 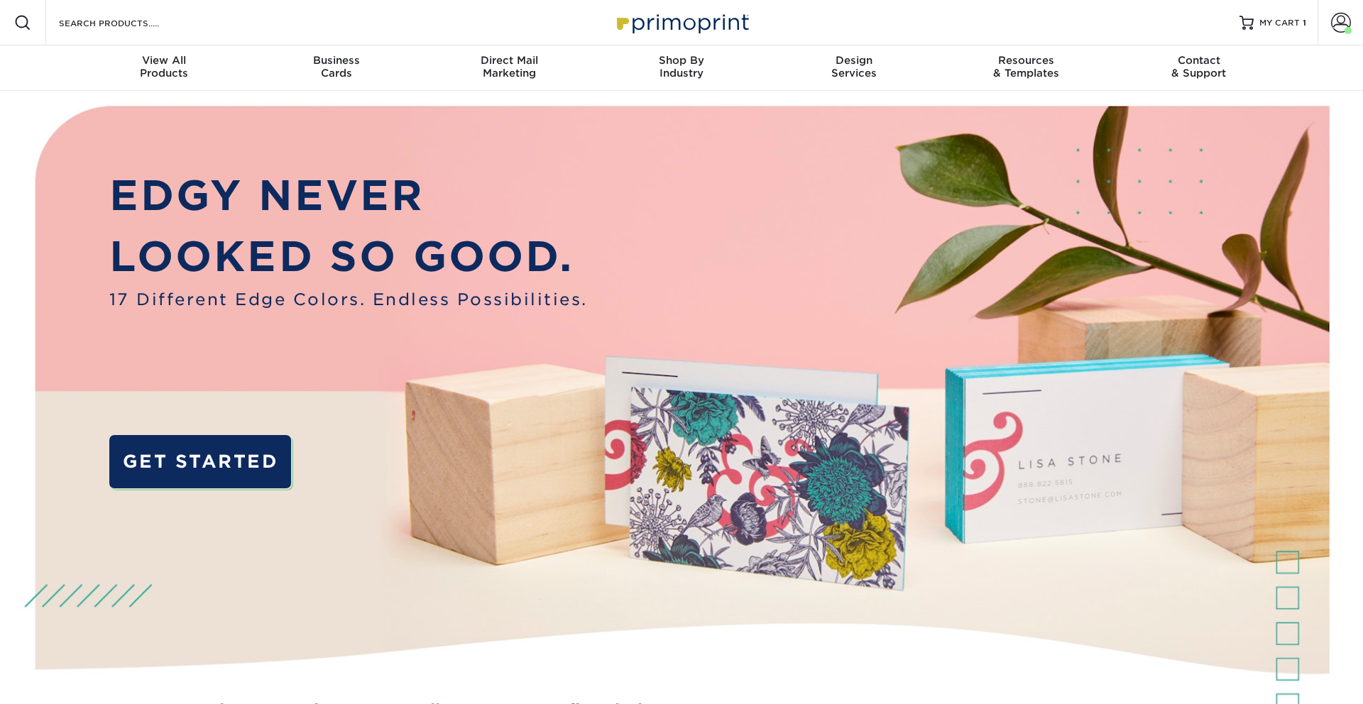 What do you see at coordinates (336, 60) in the screenshot?
I see `span: Business` at bounding box center [336, 60].